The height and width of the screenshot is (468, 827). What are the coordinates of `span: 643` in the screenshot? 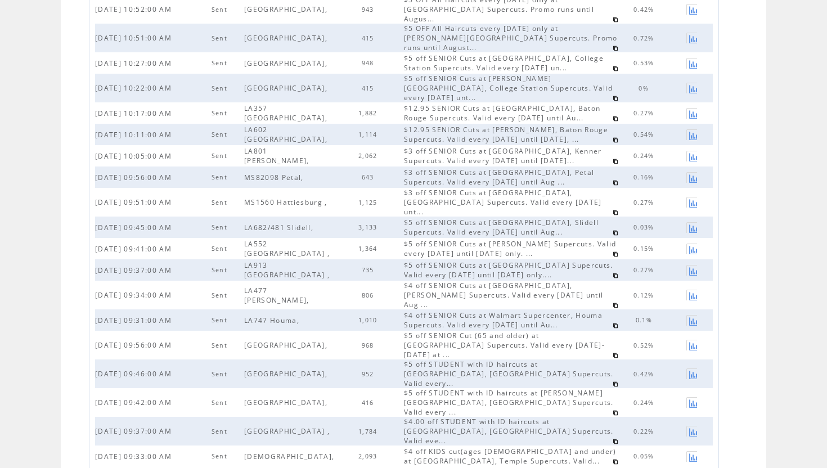 It's located at (369, 177).